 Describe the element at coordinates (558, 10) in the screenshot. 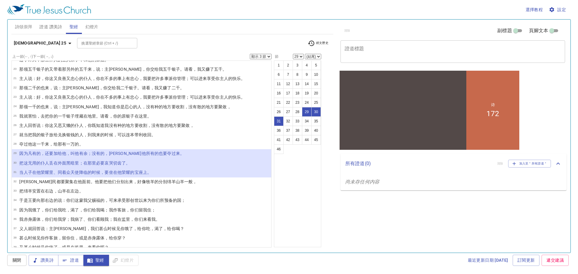

I see `button: 設定` at that location.